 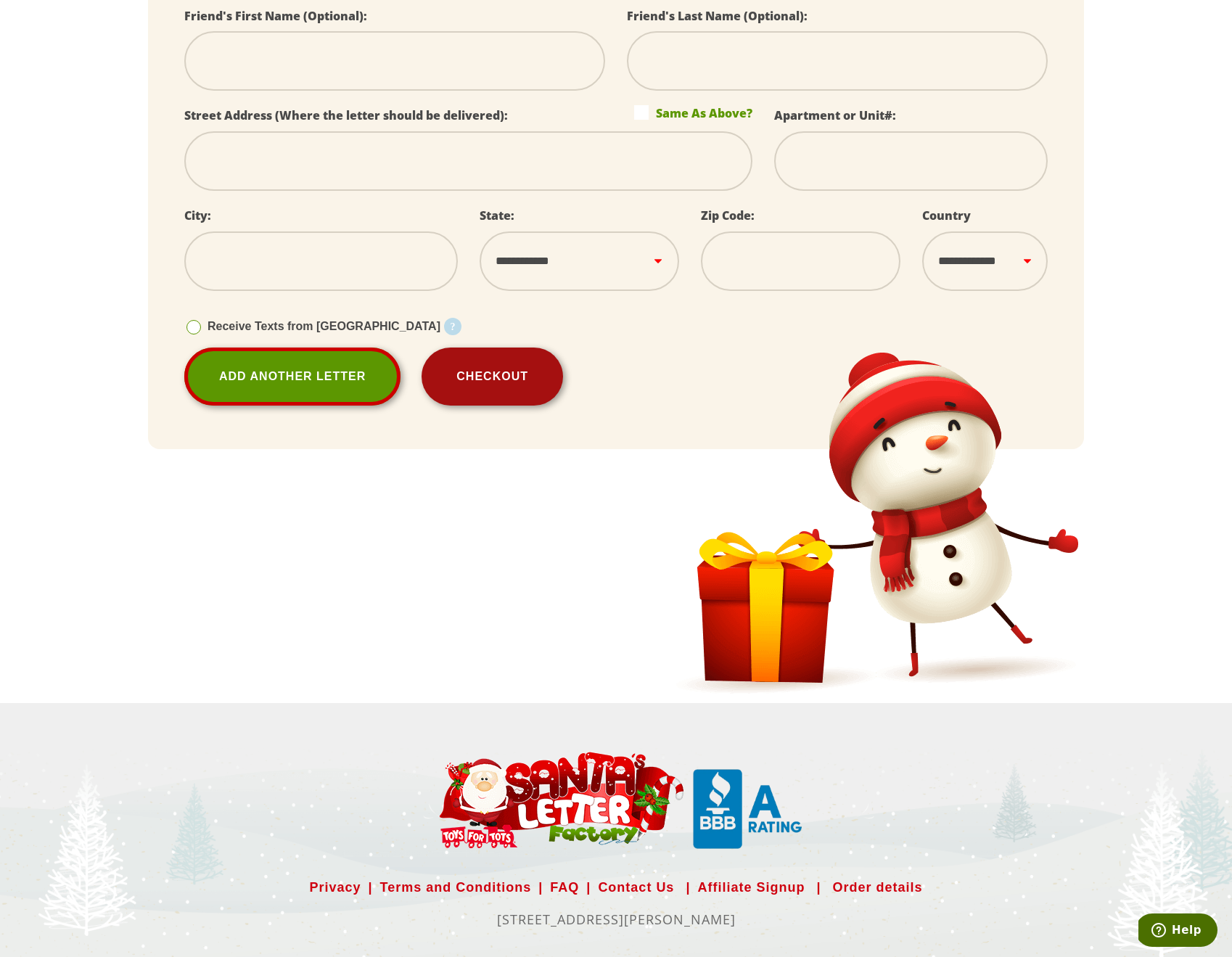 I want to click on label: Same As Above?, so click(x=693, y=112).